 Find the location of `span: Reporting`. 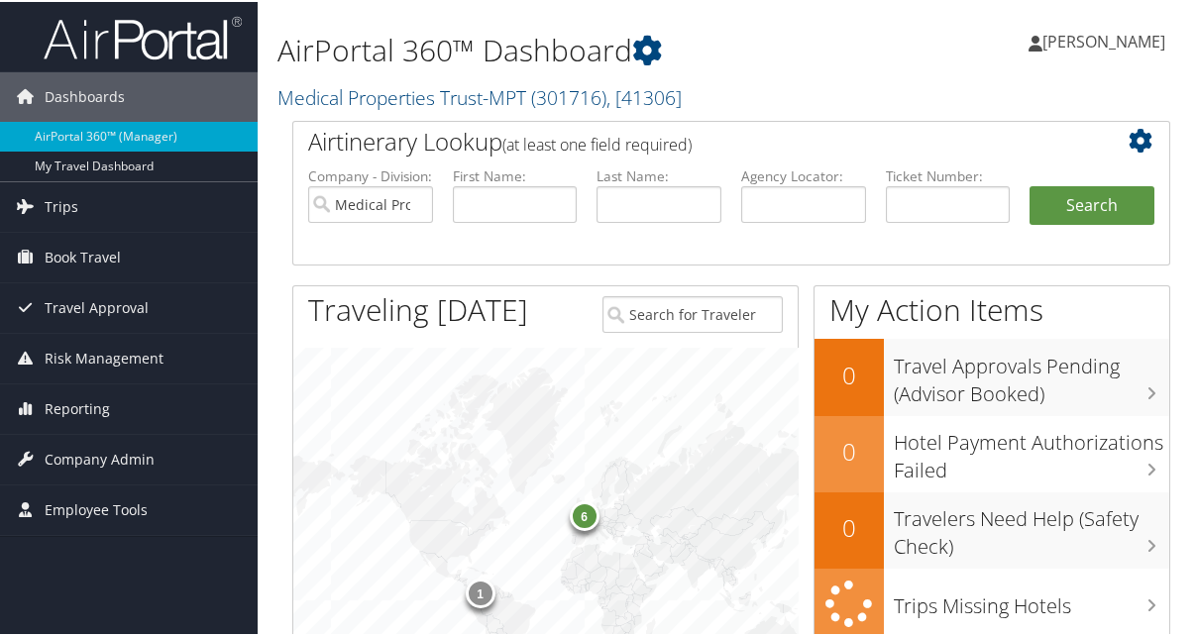

span: Reporting is located at coordinates (77, 407).